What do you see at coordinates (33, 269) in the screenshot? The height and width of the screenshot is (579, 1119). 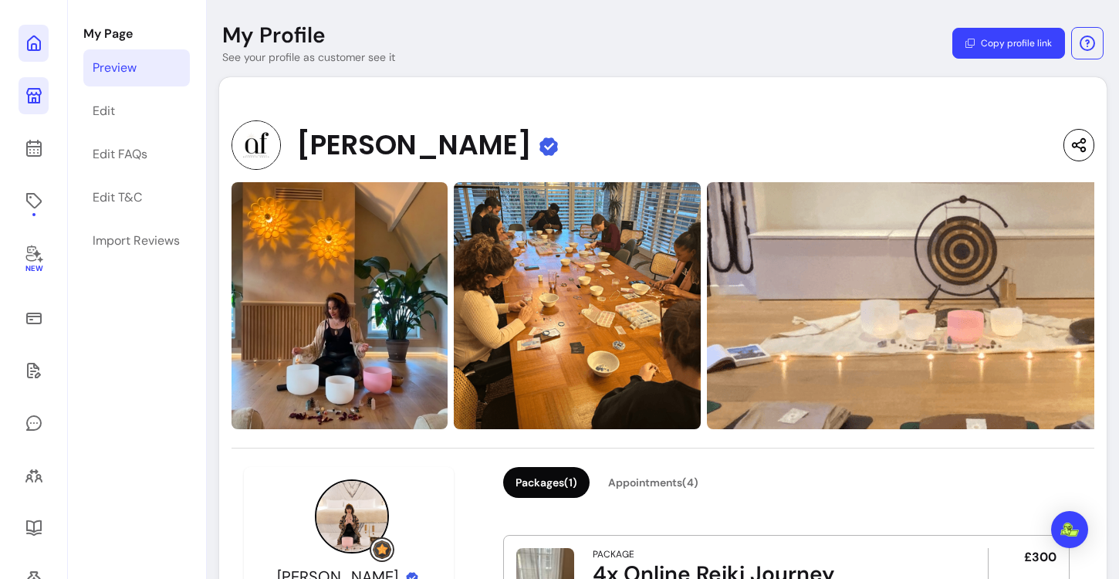 I see `span: New` at bounding box center [33, 269].